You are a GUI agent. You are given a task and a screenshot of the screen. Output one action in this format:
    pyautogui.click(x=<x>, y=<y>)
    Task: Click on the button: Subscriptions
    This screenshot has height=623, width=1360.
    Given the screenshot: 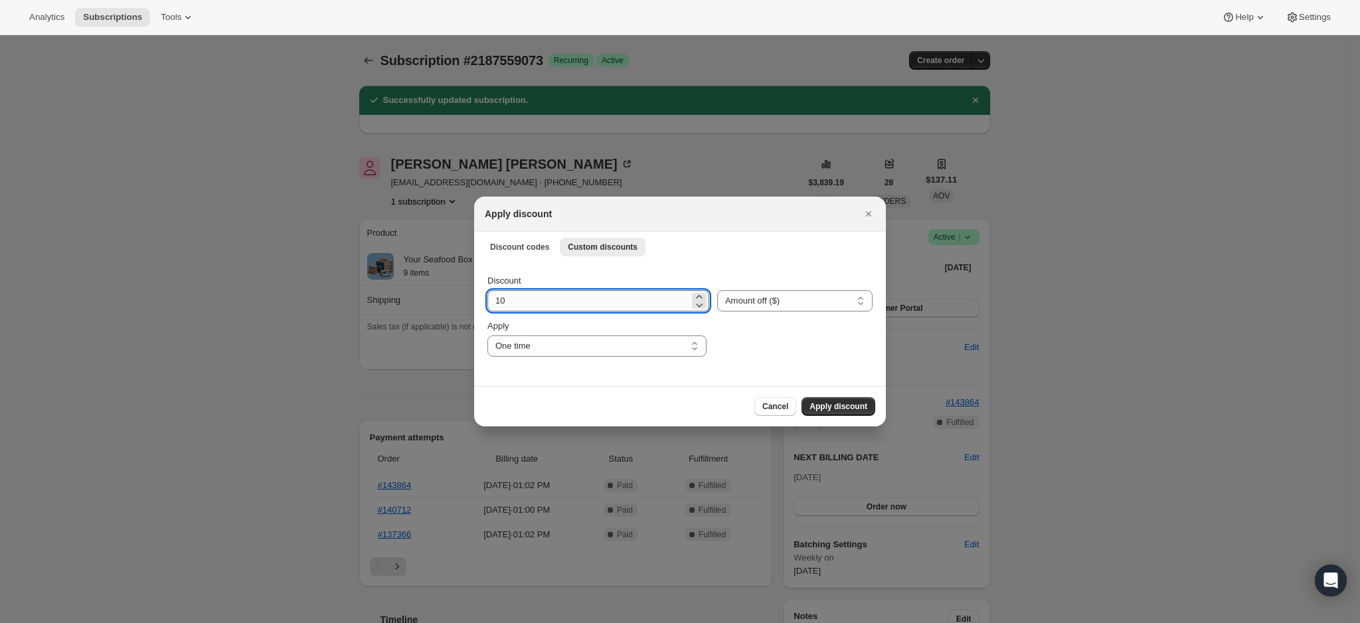 What is the action you would take?
    pyautogui.click(x=112, y=17)
    